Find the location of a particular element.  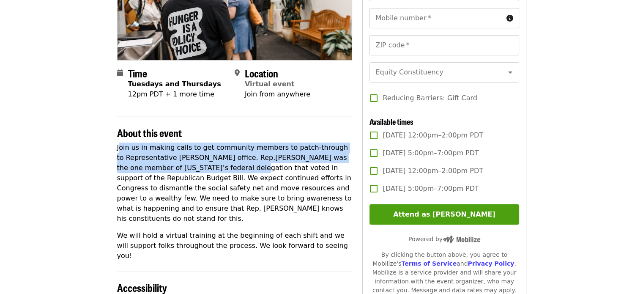

button: Open is located at coordinates (510, 72).